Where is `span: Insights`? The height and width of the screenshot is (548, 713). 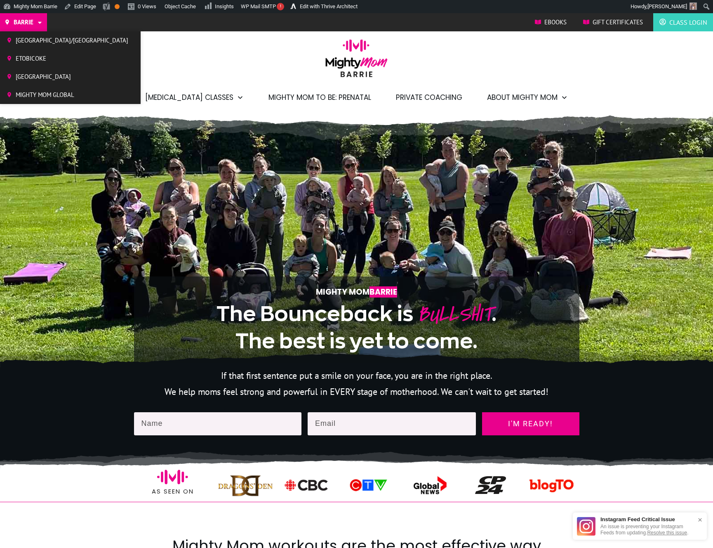 span: Insights is located at coordinates (224, 6).